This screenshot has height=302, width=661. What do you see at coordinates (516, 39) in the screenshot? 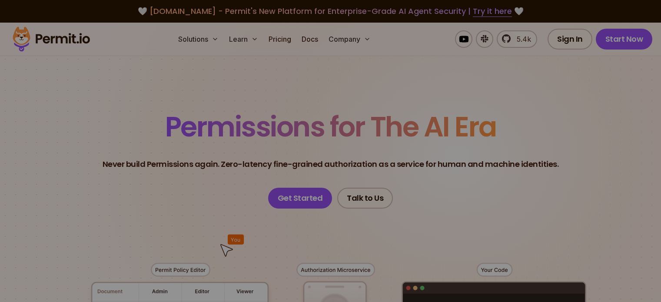
I see `a: 5.4k` at bounding box center [516, 39].